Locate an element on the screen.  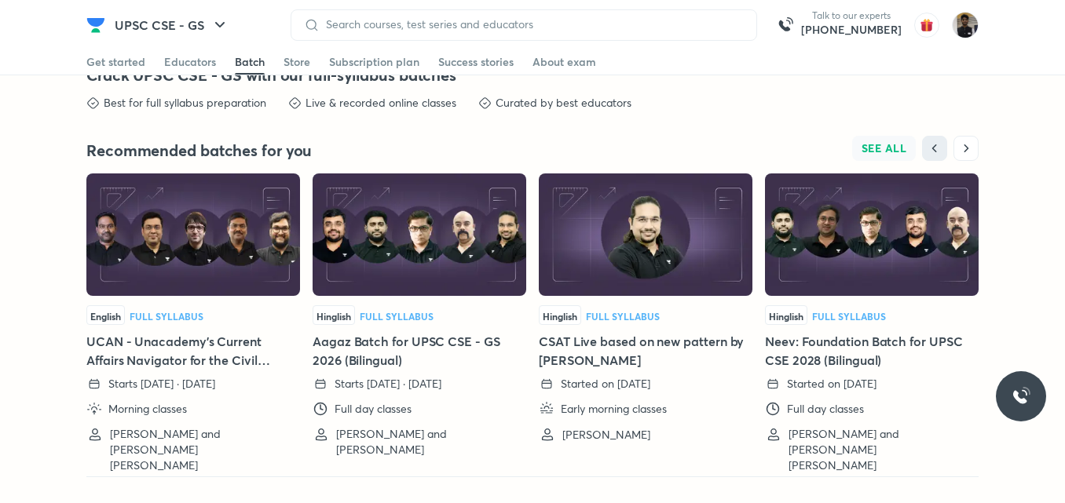
div: Batch is located at coordinates (250, 62).